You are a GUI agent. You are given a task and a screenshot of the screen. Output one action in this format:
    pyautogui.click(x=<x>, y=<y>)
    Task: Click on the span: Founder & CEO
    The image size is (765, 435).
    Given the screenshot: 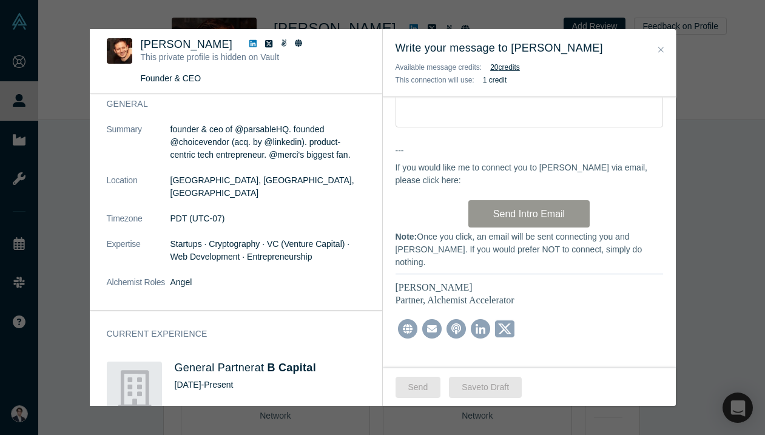 What is the action you would take?
    pyautogui.click(x=171, y=78)
    